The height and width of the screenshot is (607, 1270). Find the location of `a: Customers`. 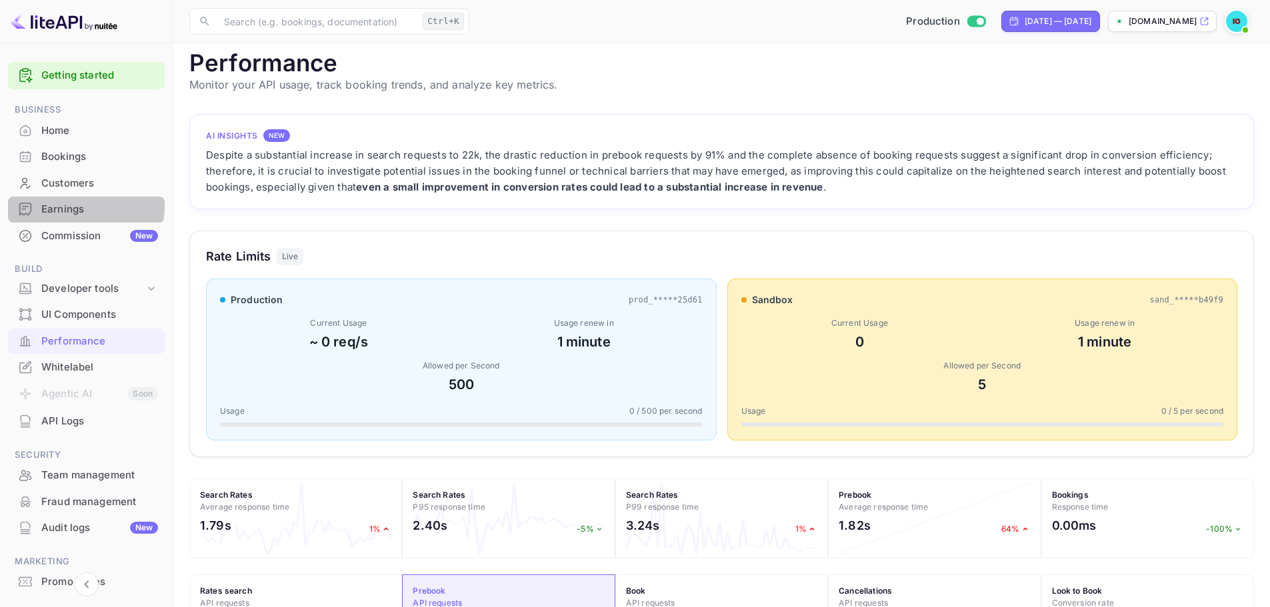

a: Customers is located at coordinates (86, 183).